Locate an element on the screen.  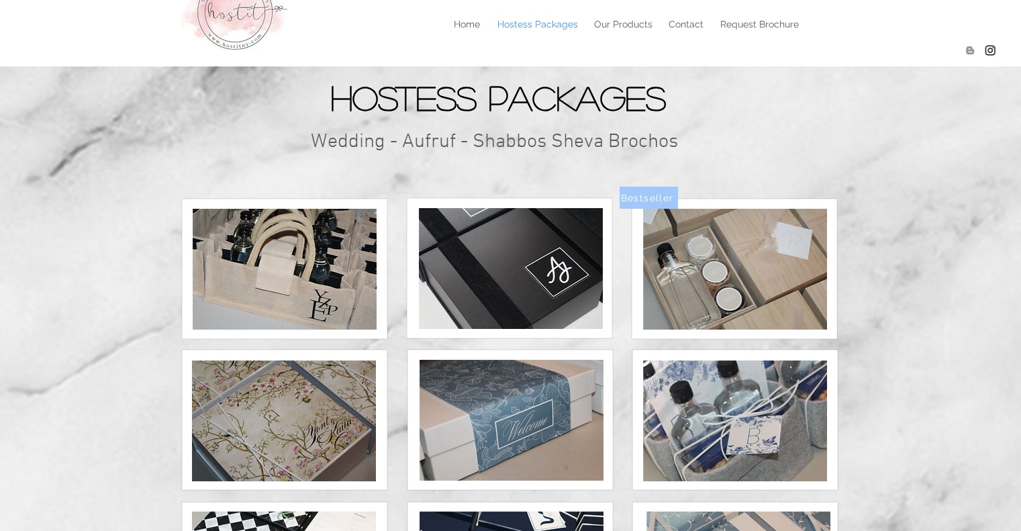
a: Contact is located at coordinates (685, 24).